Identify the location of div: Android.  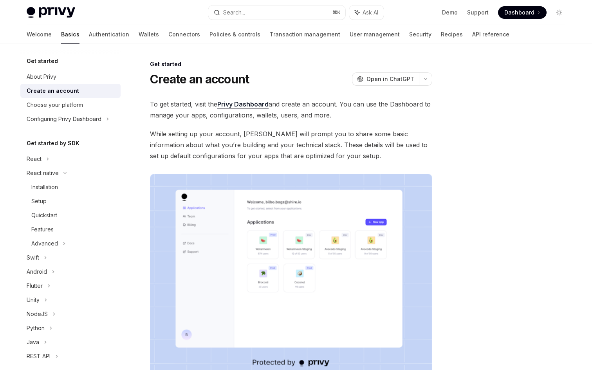
(37, 272).